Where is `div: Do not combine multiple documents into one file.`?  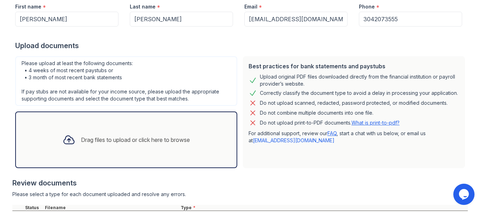 div: Do not combine multiple documents into one file. is located at coordinates (317, 113).